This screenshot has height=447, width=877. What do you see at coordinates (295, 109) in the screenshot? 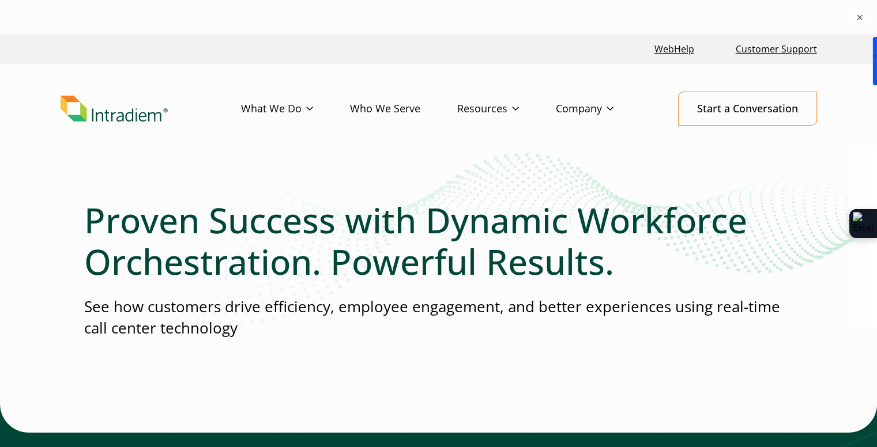
I see `a: What We Do` at bounding box center [295, 109].